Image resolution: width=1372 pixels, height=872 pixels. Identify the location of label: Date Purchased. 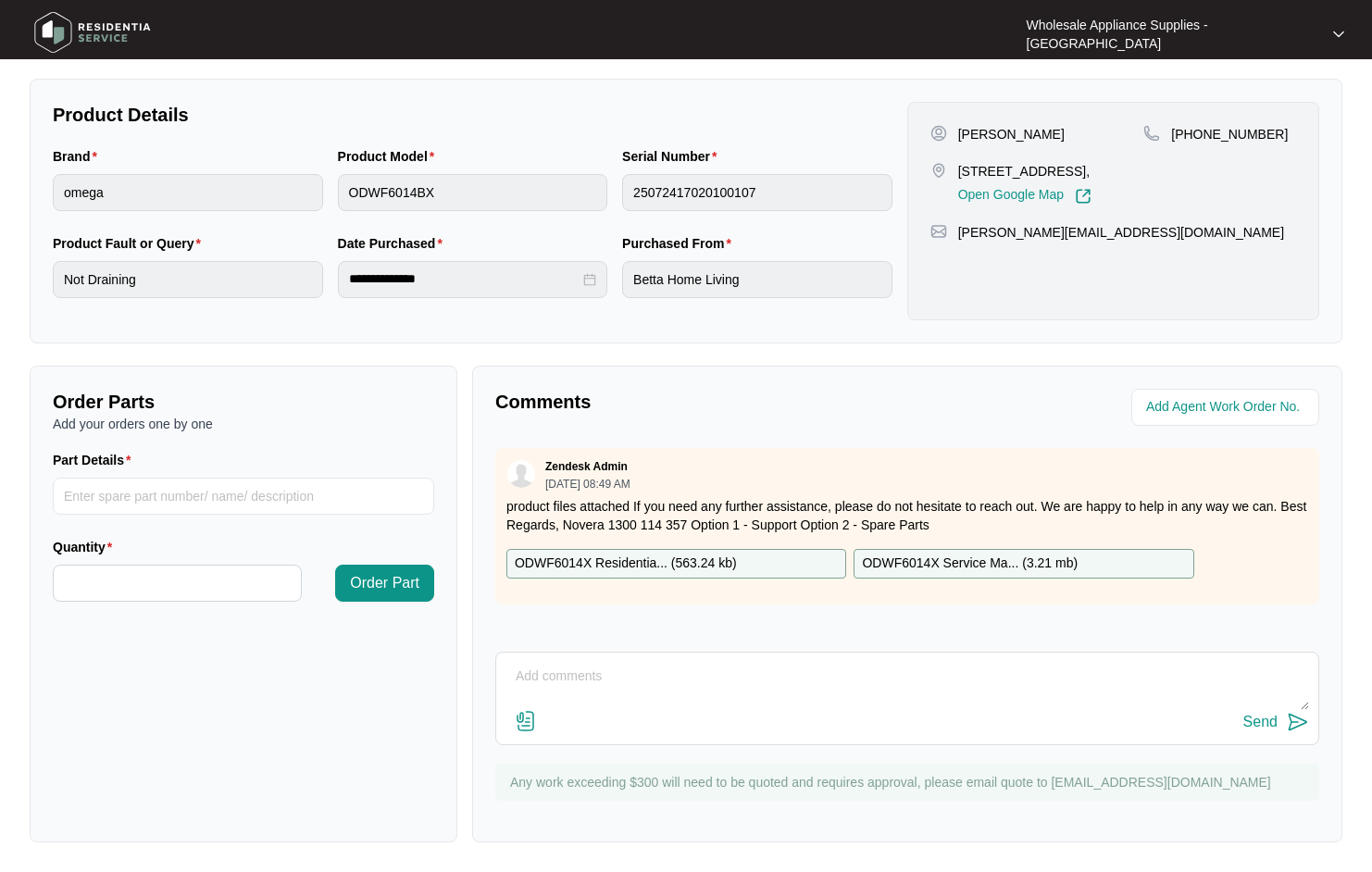
(393, 244).